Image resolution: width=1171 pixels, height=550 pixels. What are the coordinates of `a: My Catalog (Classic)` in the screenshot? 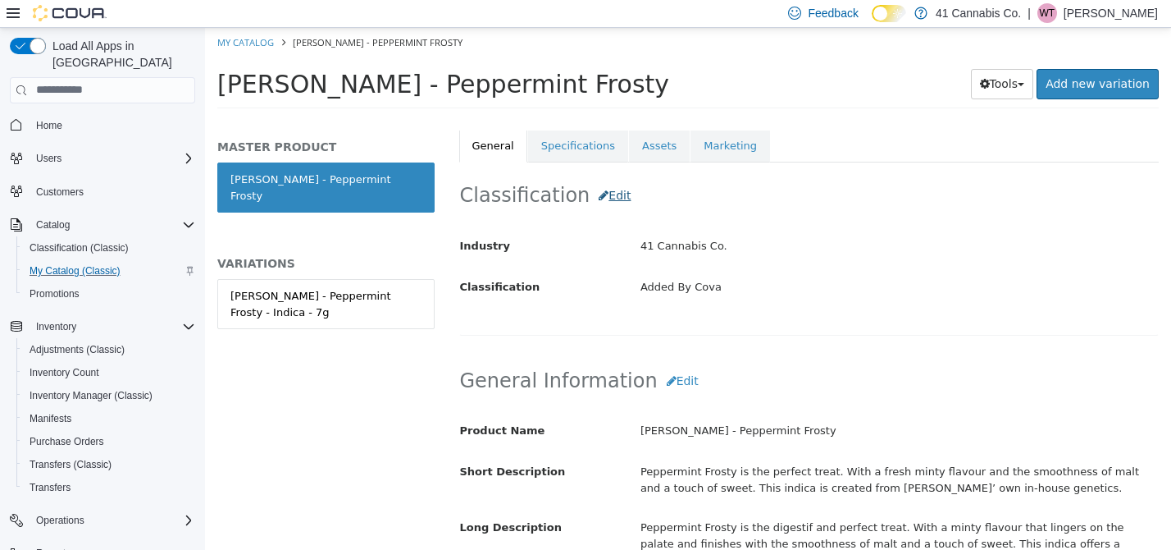 It's located at (75, 271).